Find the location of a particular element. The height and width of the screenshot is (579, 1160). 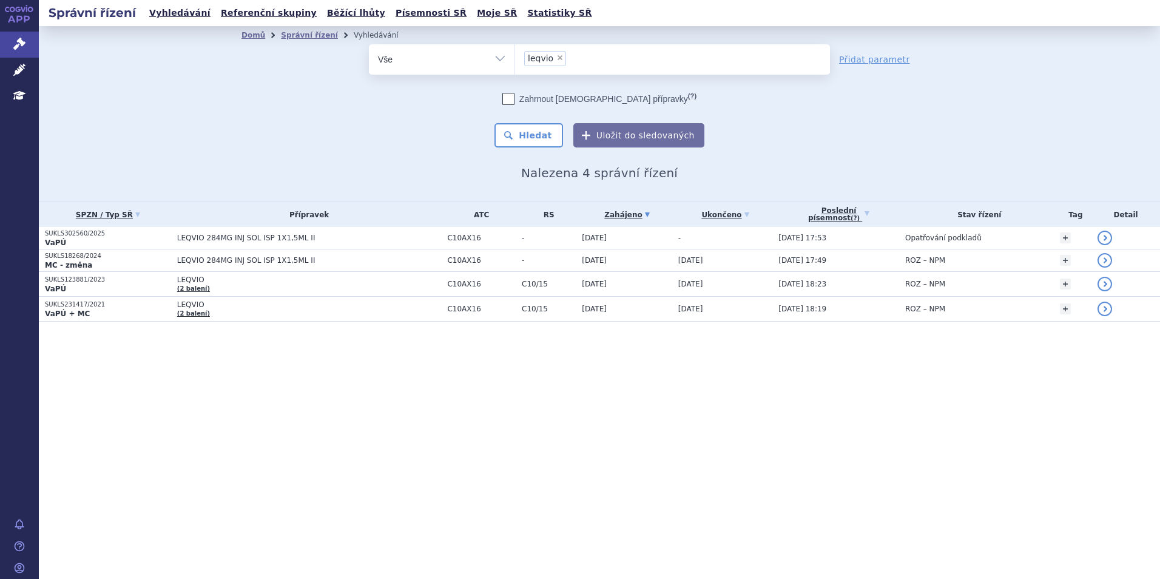

a: Moje SŘ is located at coordinates (497, 13).